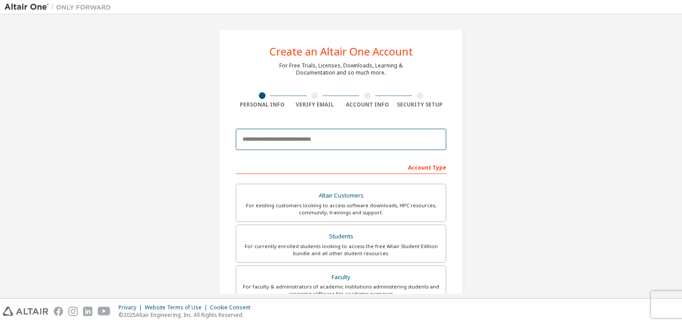 The width and height of the screenshot is (682, 324). I want to click on div: Verify Email, so click(315, 105).